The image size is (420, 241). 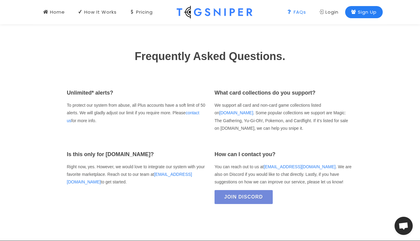 I want to click on h4: How can I contact you?, so click(x=284, y=154).